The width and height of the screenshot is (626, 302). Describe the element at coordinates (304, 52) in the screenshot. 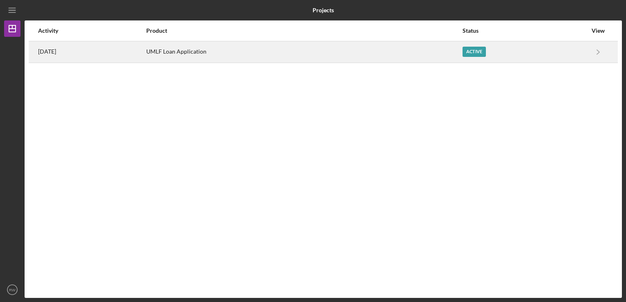

I see `div: UMLF Loan Application` at that location.